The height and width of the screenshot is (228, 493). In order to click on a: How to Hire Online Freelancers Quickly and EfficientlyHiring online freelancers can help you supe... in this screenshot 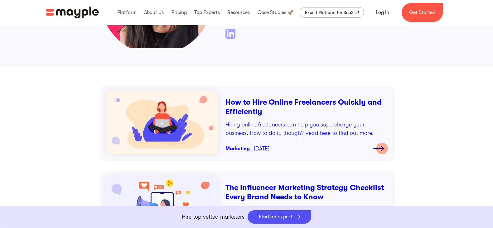, I will do `click(247, 123)`.